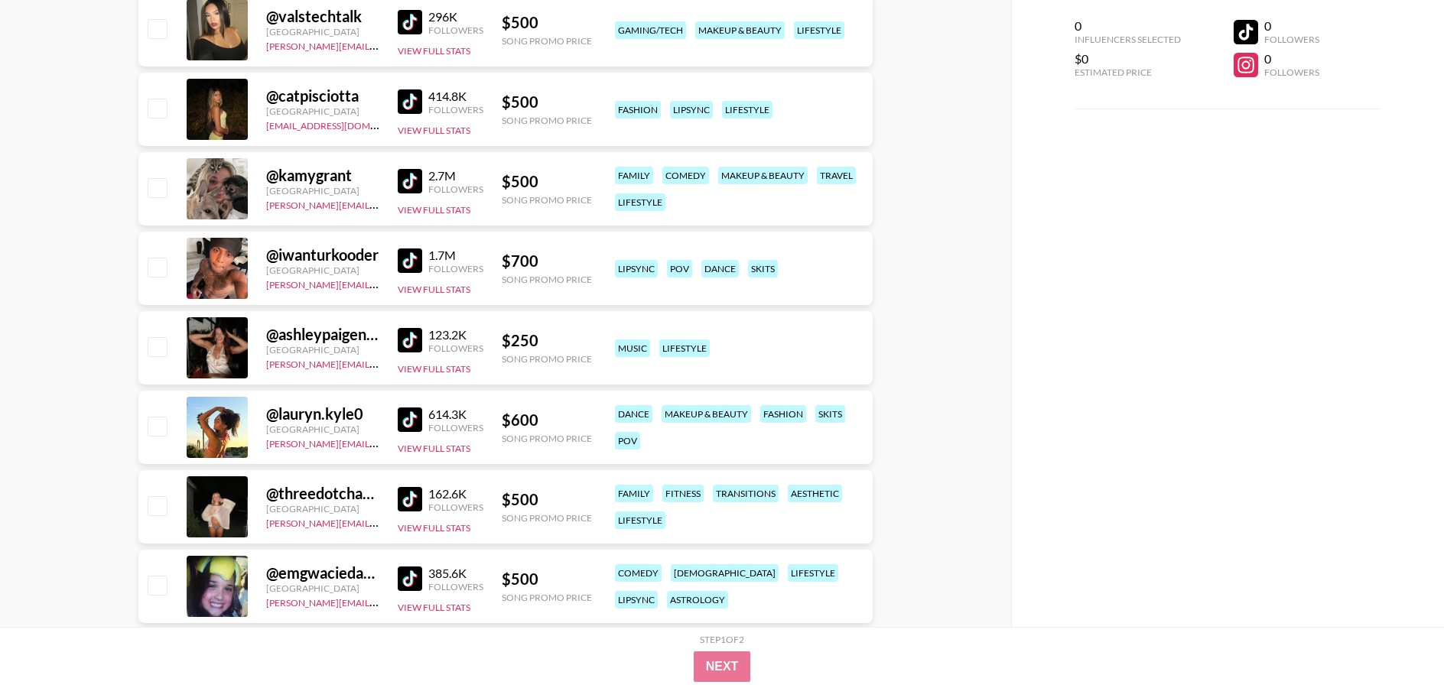 This screenshot has height=688, width=1444. I want to click on div: 614.3K, so click(456, 415).